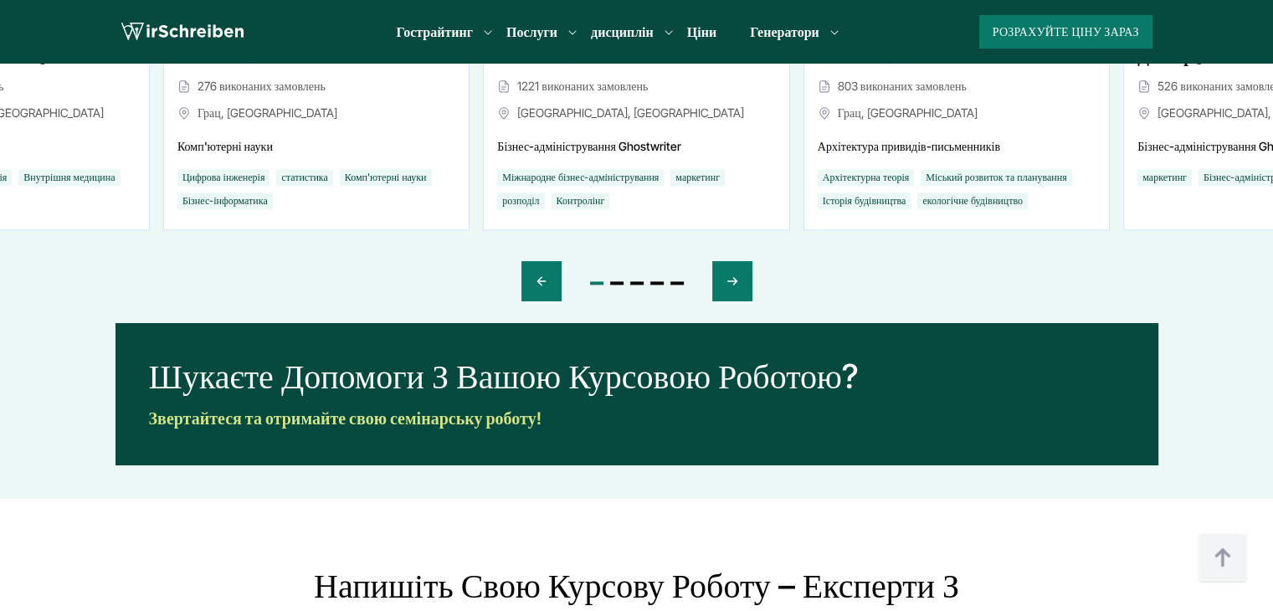 The width and height of the screenshot is (1273, 611). What do you see at coordinates (225, 200) in the screenshot?
I see `font: Бізнес-інформатика` at bounding box center [225, 200].